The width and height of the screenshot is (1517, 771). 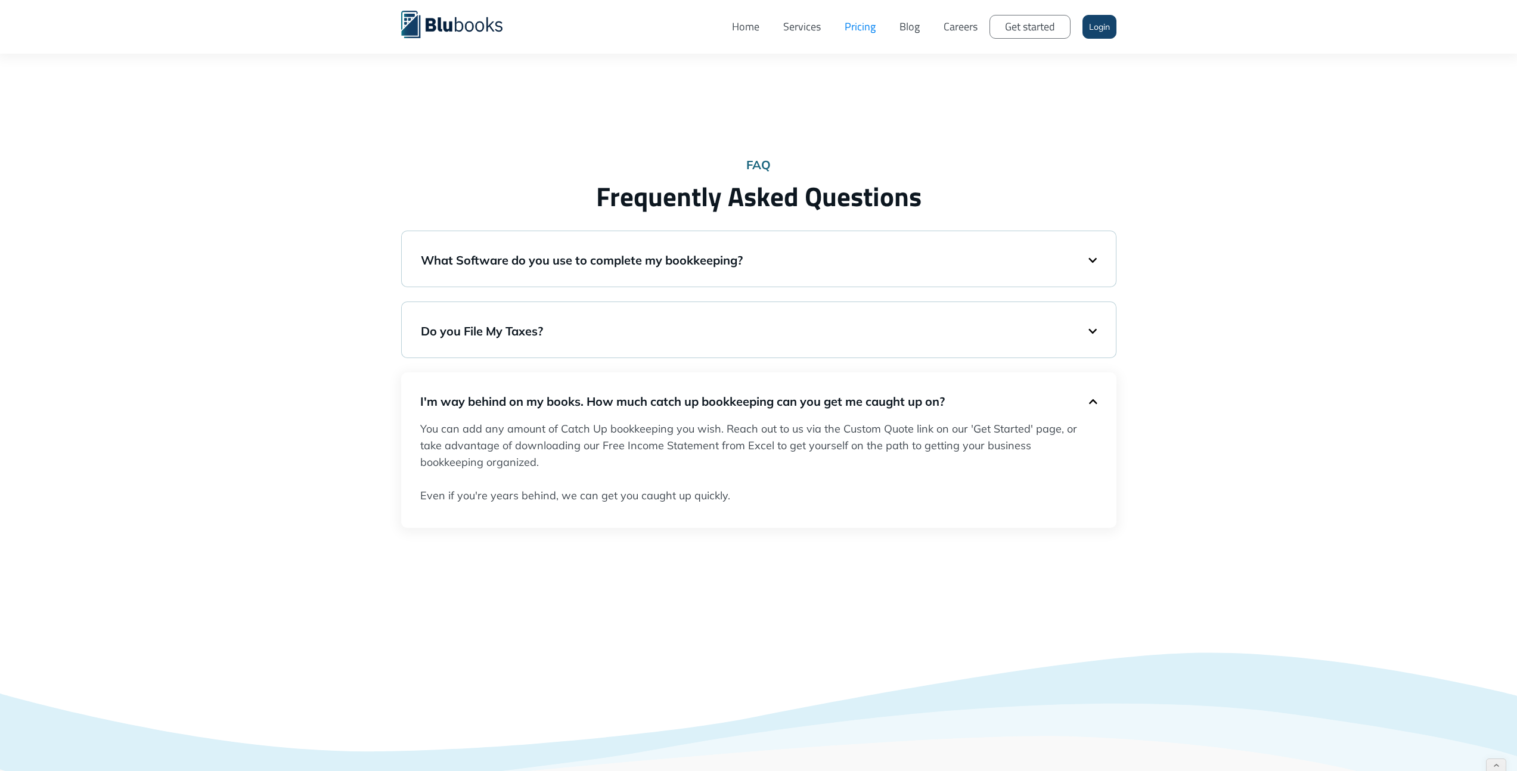 I want to click on a: Home, so click(x=745, y=27).